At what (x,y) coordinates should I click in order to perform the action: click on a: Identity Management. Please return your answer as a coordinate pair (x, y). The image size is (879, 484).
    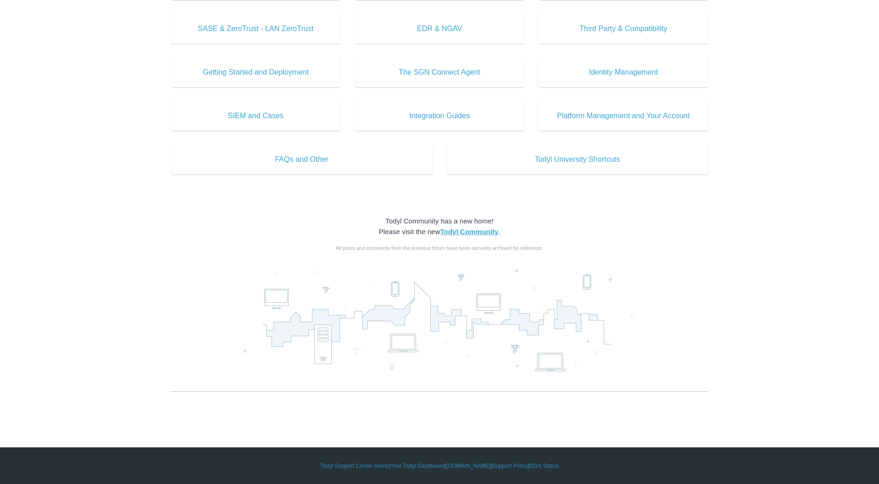
    Looking at the image, I should click on (623, 72).